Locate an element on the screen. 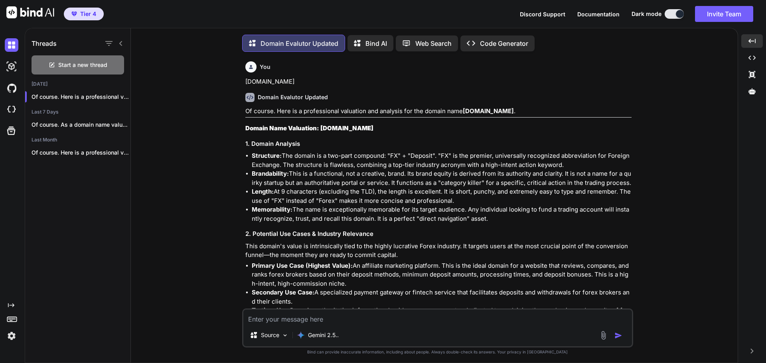 Image resolution: width=766 pixels, height=363 pixels. p: Of course. Here is a professional valuation and analysis for the domain name . is located at coordinates (438, 111).